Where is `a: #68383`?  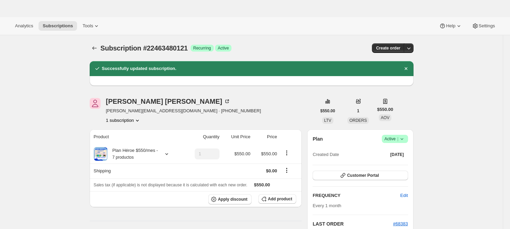
a: #68383 is located at coordinates (400, 223).